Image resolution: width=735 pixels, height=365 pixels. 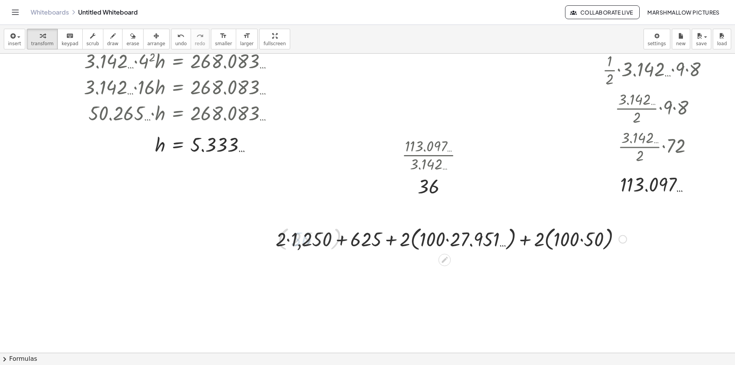 I want to click on a: Whiteboards, so click(x=50, y=12).